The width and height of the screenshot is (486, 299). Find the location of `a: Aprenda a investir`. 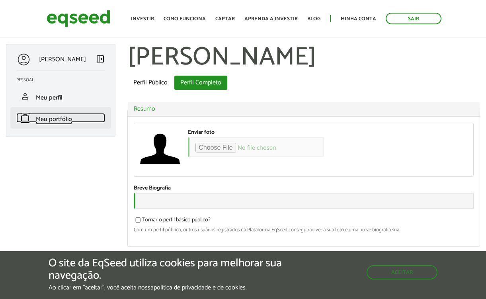

a: Aprenda a investir is located at coordinates (271, 19).